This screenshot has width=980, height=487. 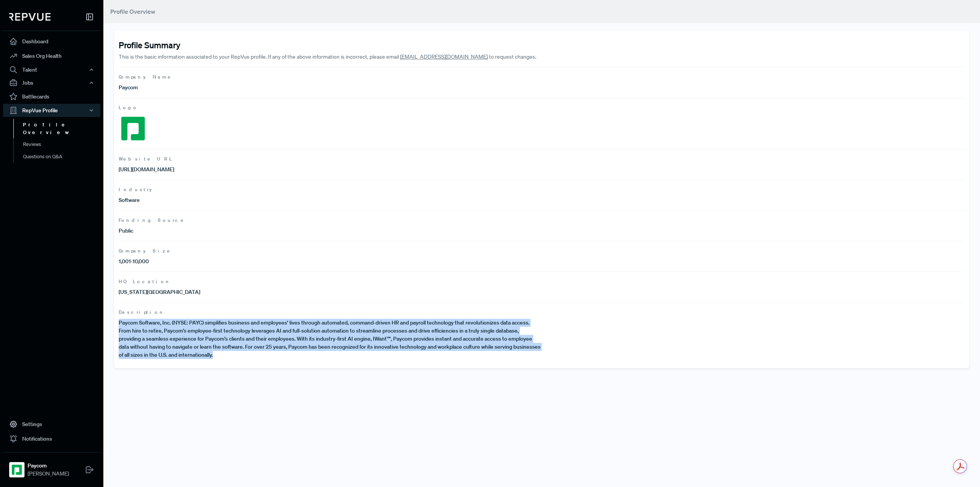 I want to click on p: This is the basic information associated to your RepVue profile. If any of the above information ..., so click(x=373, y=57).